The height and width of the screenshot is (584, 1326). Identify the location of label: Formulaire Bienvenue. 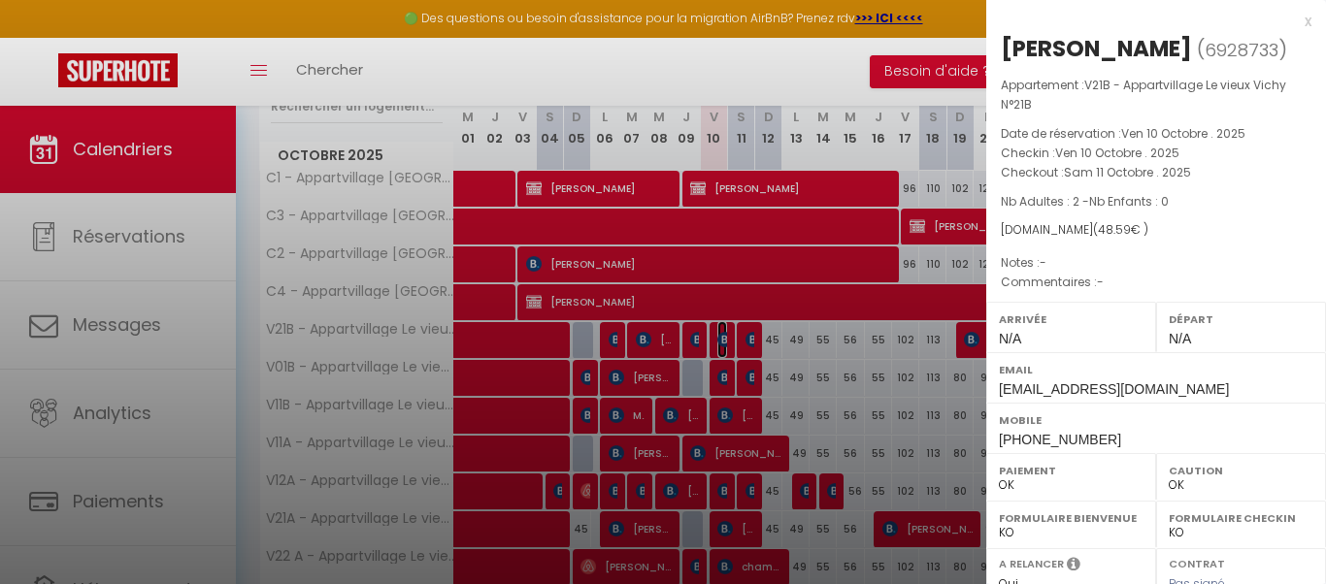
(1071, 518).